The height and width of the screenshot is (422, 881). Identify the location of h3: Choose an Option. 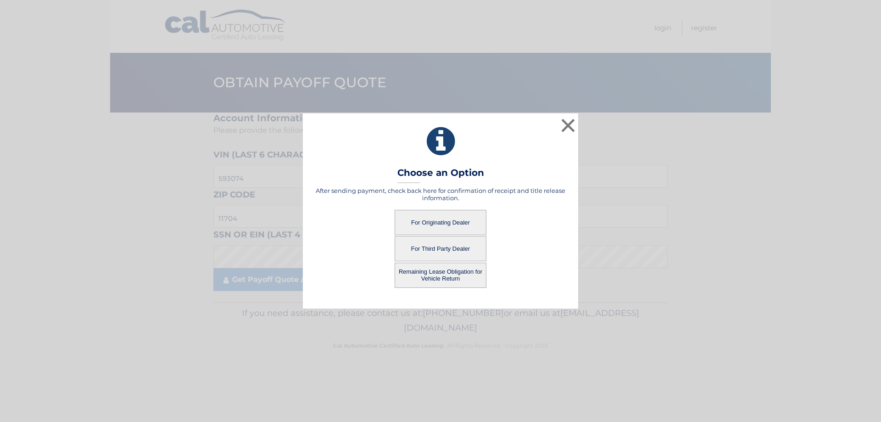
(440, 175).